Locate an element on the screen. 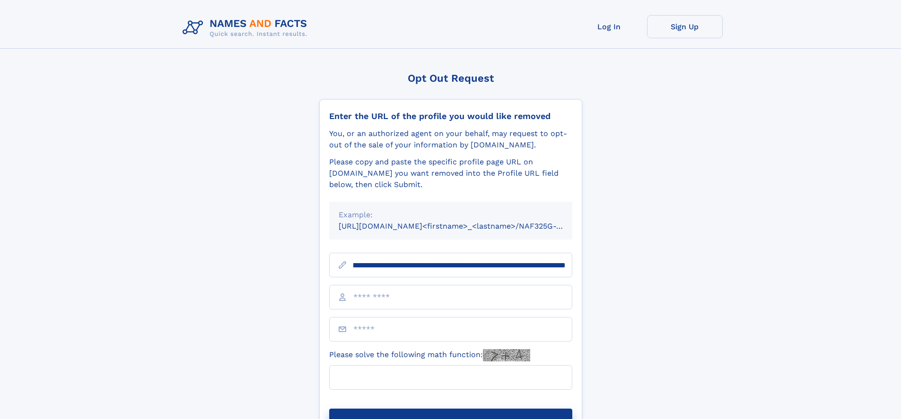 The image size is (901, 419). label: Please solve the following math function: is located at coordinates (429, 356).